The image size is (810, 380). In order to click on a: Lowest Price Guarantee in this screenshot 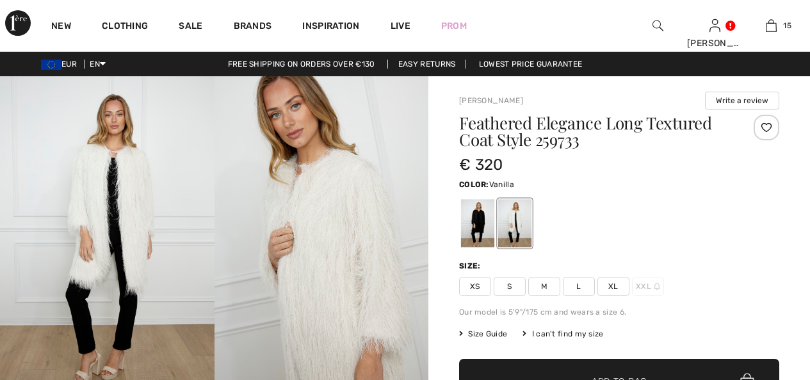, I will do `click(531, 64)`.